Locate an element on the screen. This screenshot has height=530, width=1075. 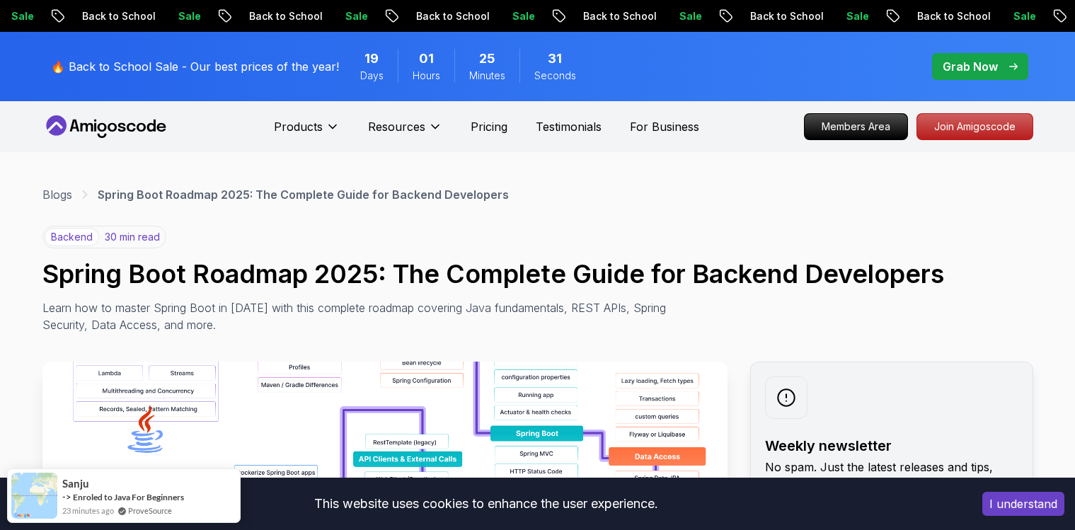
span: 31 Seconds is located at coordinates (555, 59).